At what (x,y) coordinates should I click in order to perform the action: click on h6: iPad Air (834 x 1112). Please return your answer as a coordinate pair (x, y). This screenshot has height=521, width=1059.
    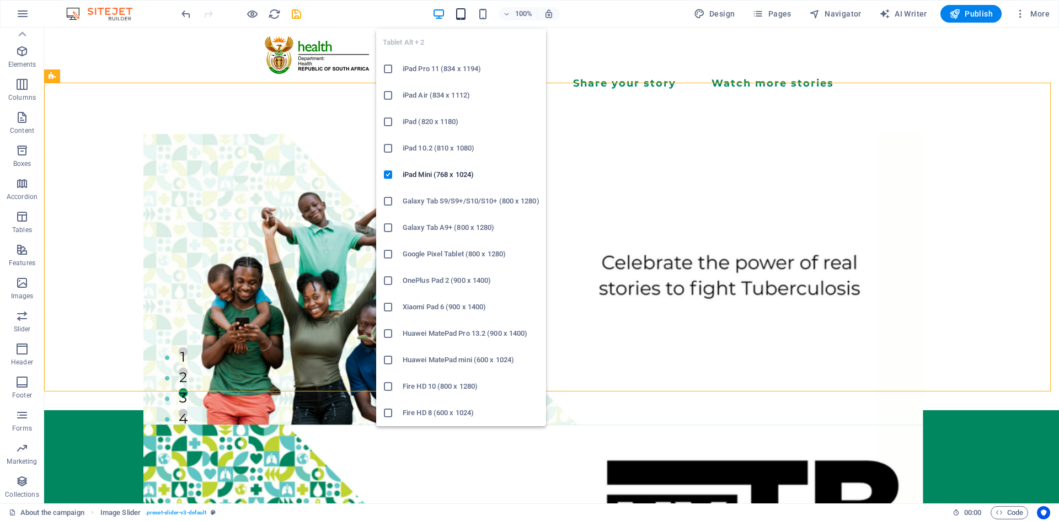
    Looking at the image, I should click on (471, 95).